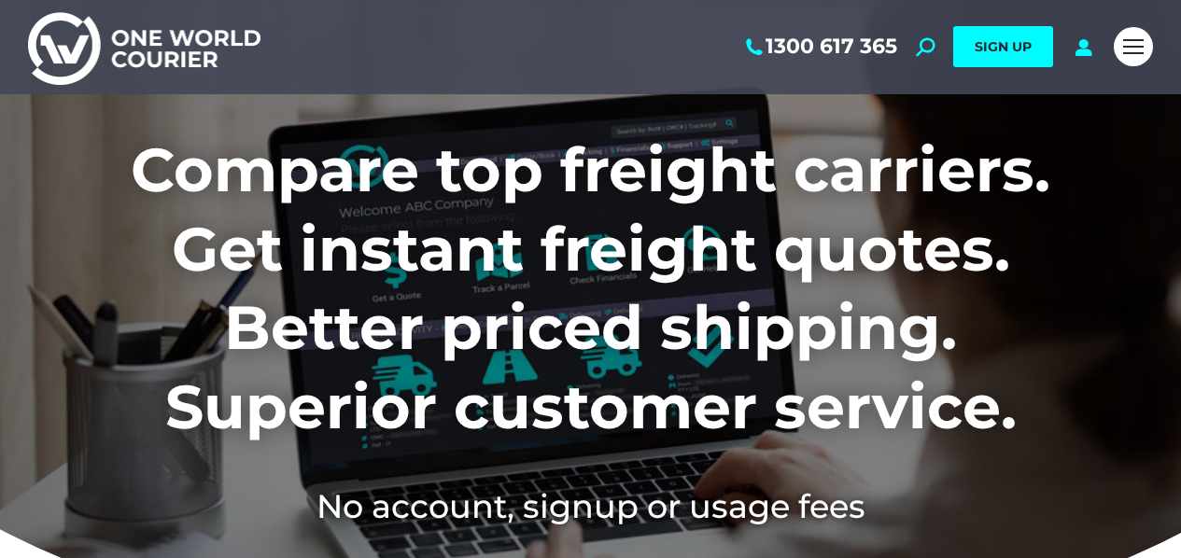 This screenshot has height=558, width=1181. What do you see at coordinates (590, 288) in the screenshot?
I see `h1: Compare top freight carriers. Get instant freight quotes. Better priced shipping. Superior custom...` at bounding box center [590, 288].